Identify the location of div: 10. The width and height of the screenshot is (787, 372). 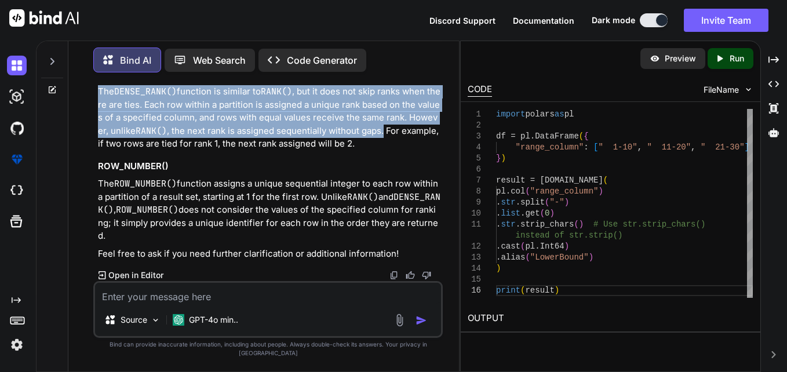
(474, 213).